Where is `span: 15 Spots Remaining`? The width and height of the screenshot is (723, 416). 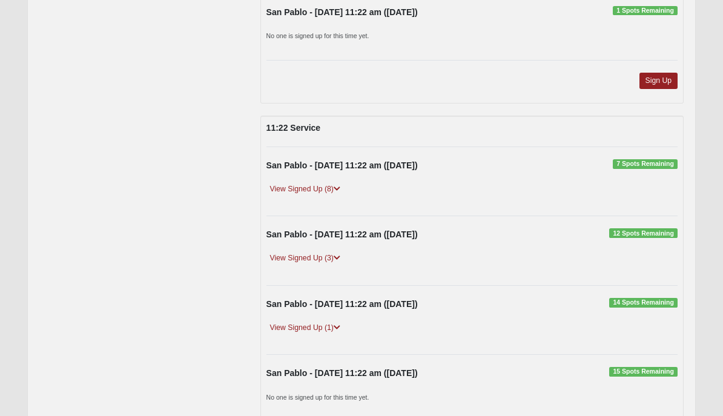
span: 15 Spots Remaining is located at coordinates (643, 372).